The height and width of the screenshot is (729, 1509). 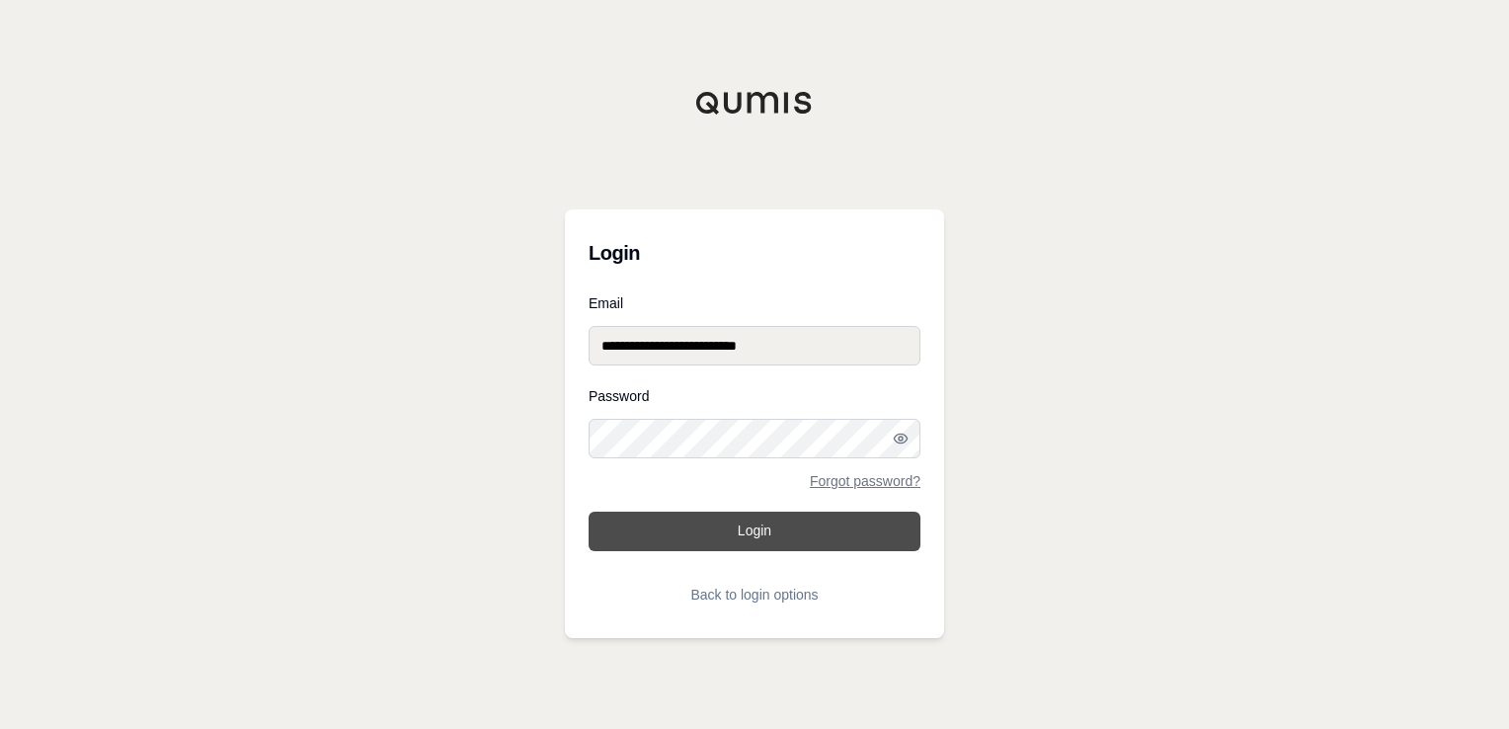 What do you see at coordinates (754, 396) in the screenshot?
I see `label: Password` at bounding box center [754, 396].